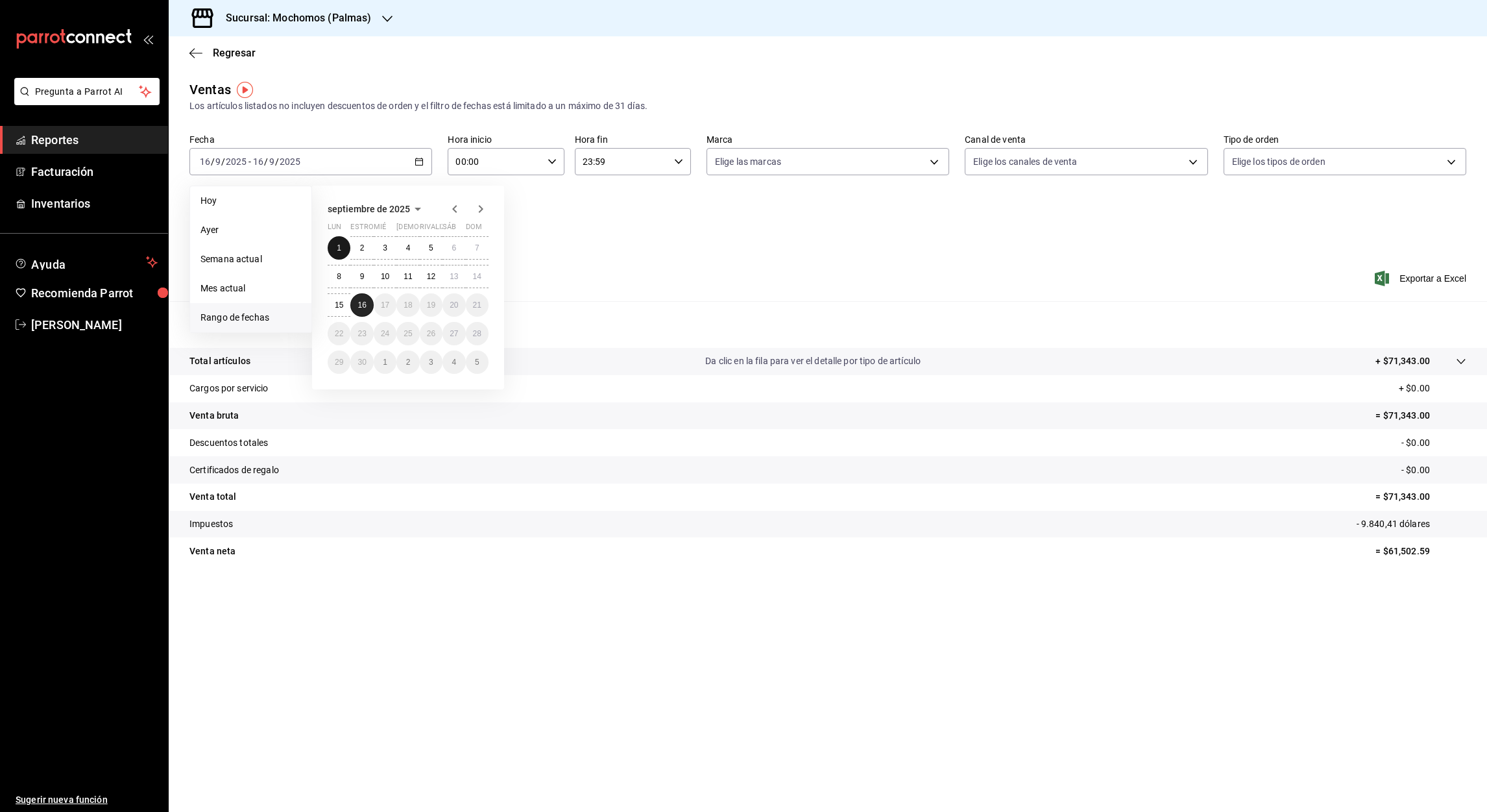 Image resolution: width=1487 pixels, height=812 pixels. Describe the element at coordinates (407, 333) in the screenshot. I see `button: 25 de septiembre de 2025` at that location.